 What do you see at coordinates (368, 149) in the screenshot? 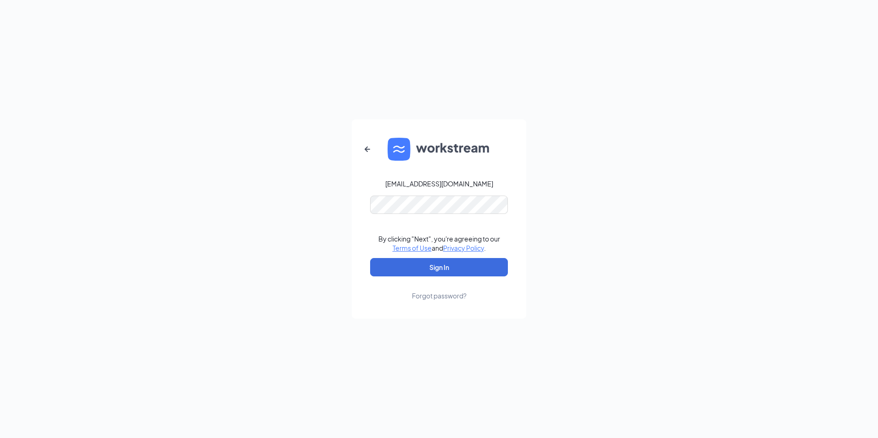
I see `svg: ArrowLeftNew` at bounding box center [368, 149].